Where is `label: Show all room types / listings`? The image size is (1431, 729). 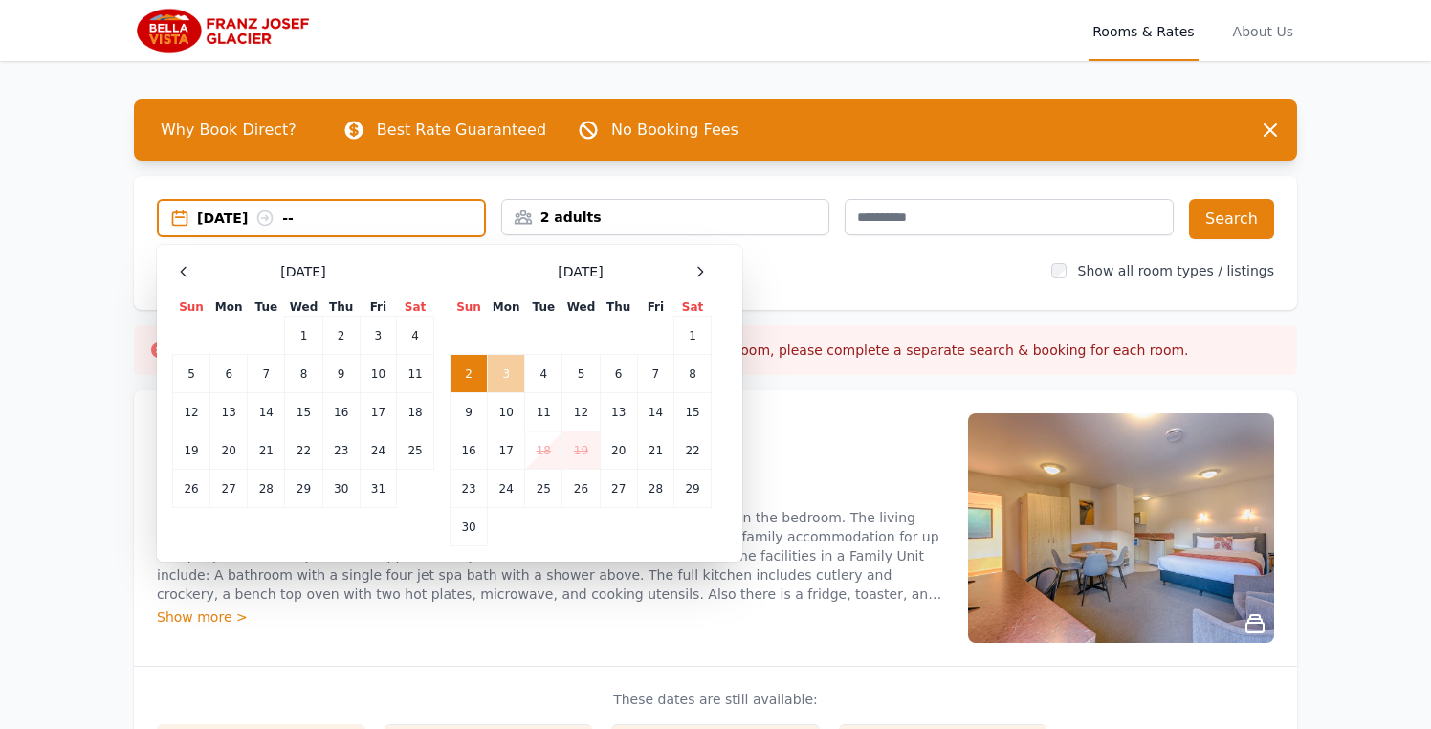
label: Show all room types / listings is located at coordinates (1176, 271).